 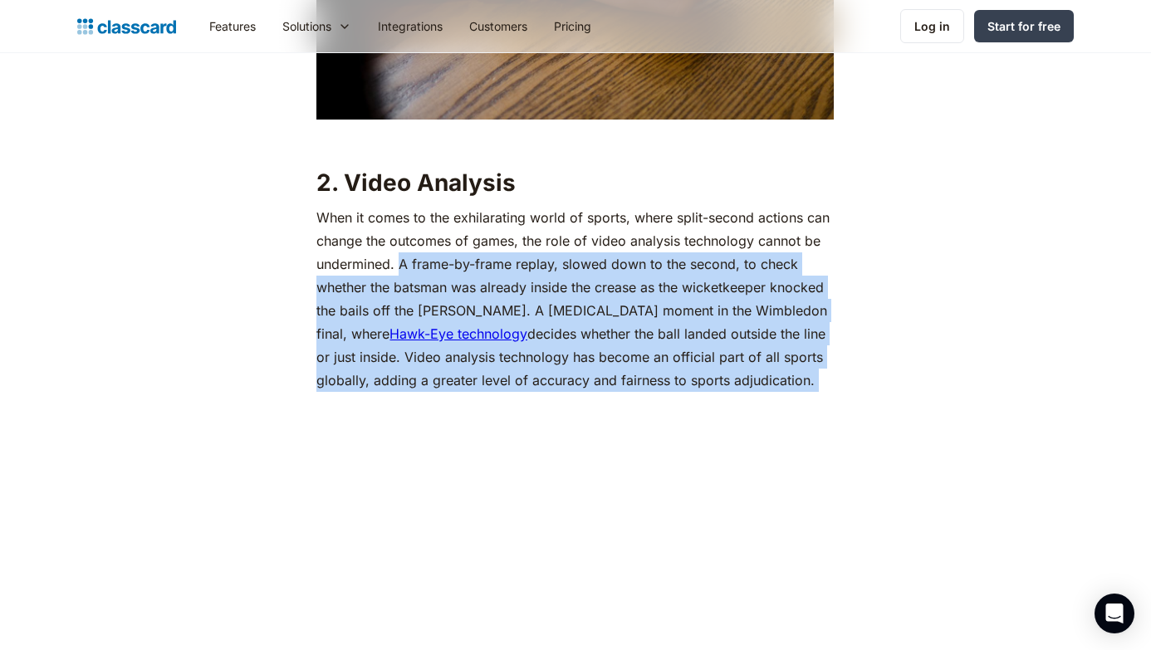 What do you see at coordinates (458, 334) in the screenshot?
I see `a: Hawk-Eye technology` at bounding box center [458, 334].